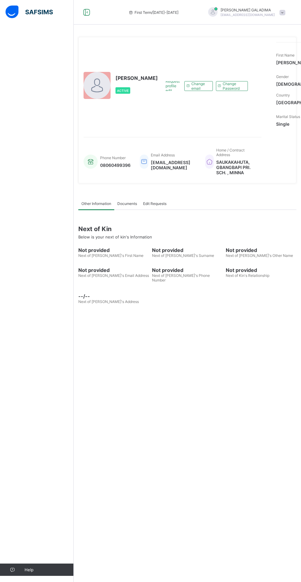  I want to click on span: Home / Contract Address, so click(230, 152).